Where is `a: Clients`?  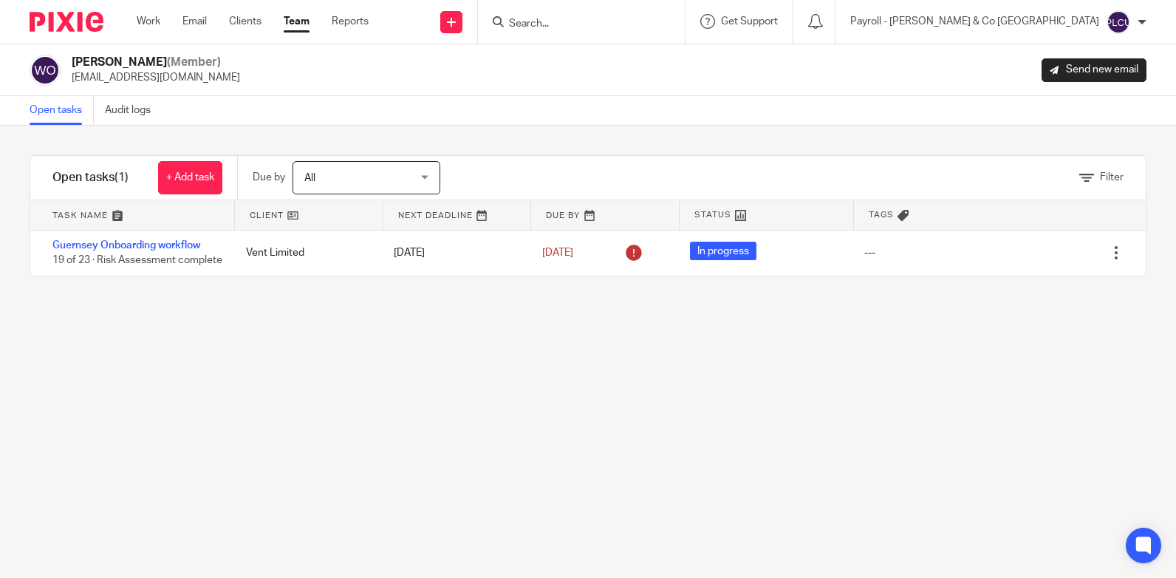
a: Clients is located at coordinates (245, 21).